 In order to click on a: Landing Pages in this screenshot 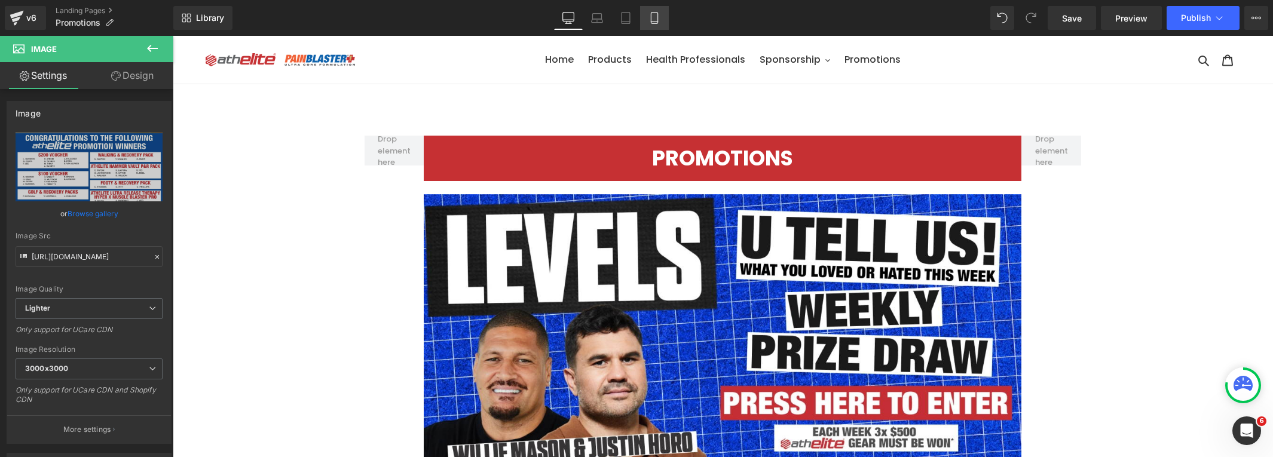, I will do `click(114, 11)`.